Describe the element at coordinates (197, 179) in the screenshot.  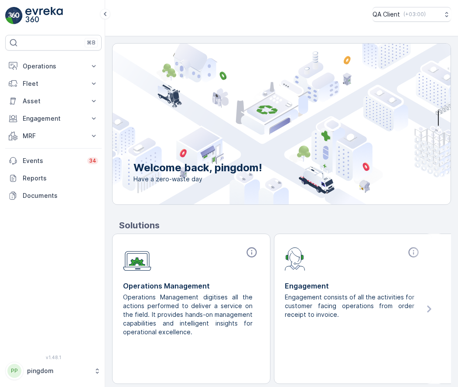
I see `span: Have a zero-waste day` at that location.